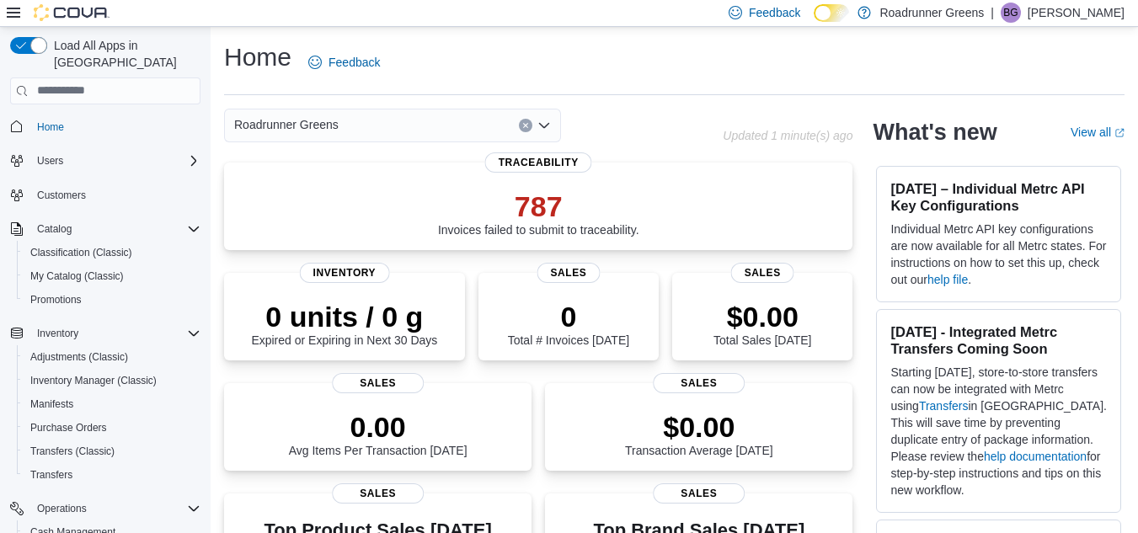 The width and height of the screenshot is (1138, 533). Describe the element at coordinates (538, 213) in the screenshot. I see `div: Invoices failed to submit to traceability.` at that location.